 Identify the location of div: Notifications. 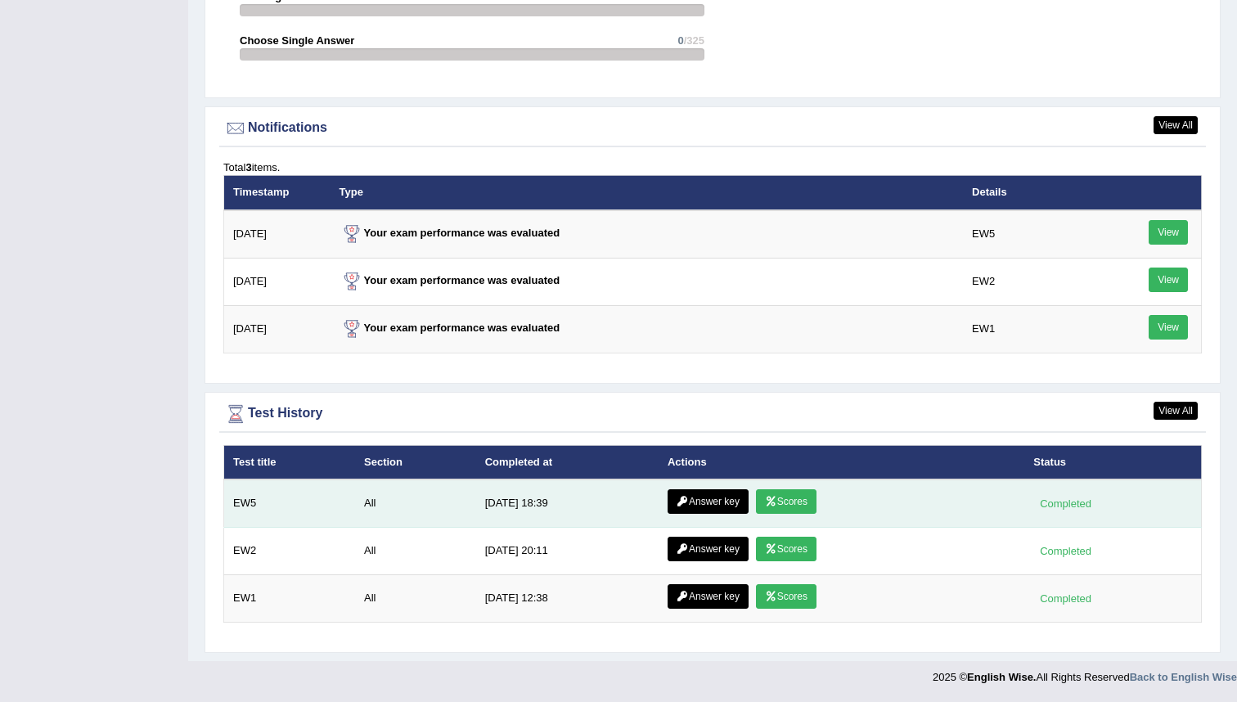
(713, 128).